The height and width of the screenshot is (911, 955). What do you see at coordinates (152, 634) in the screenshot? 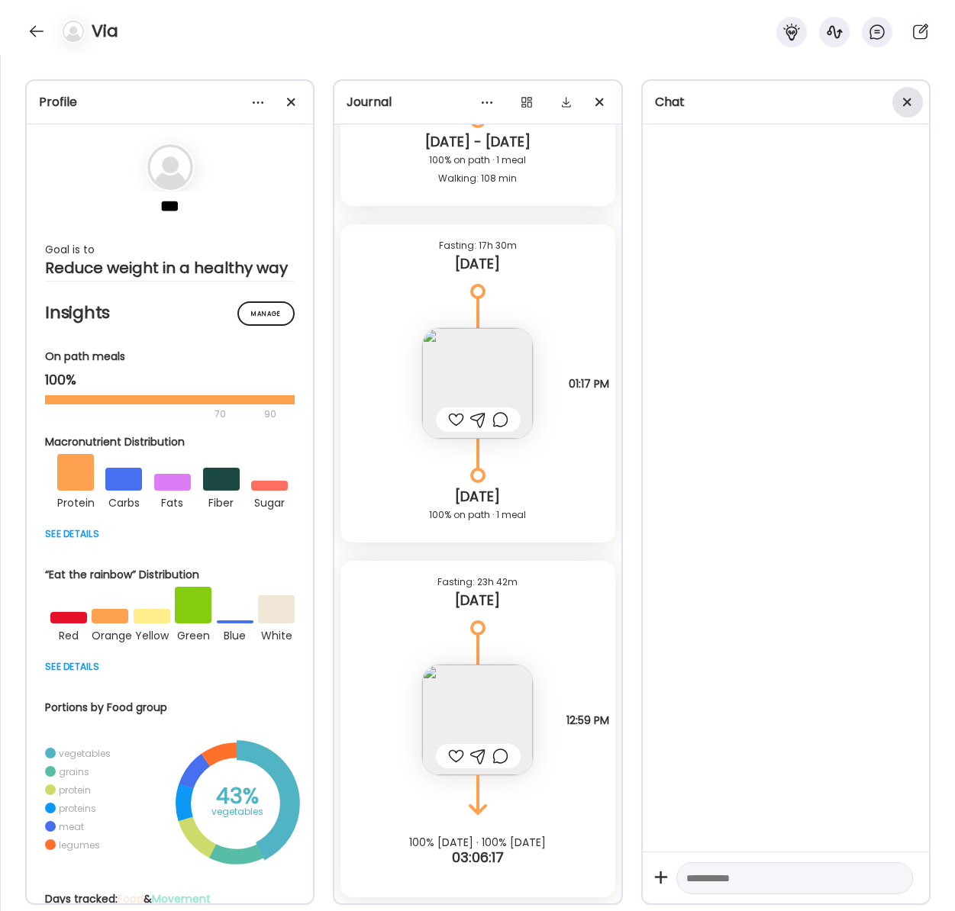
I see `div: yellow` at bounding box center [152, 634].